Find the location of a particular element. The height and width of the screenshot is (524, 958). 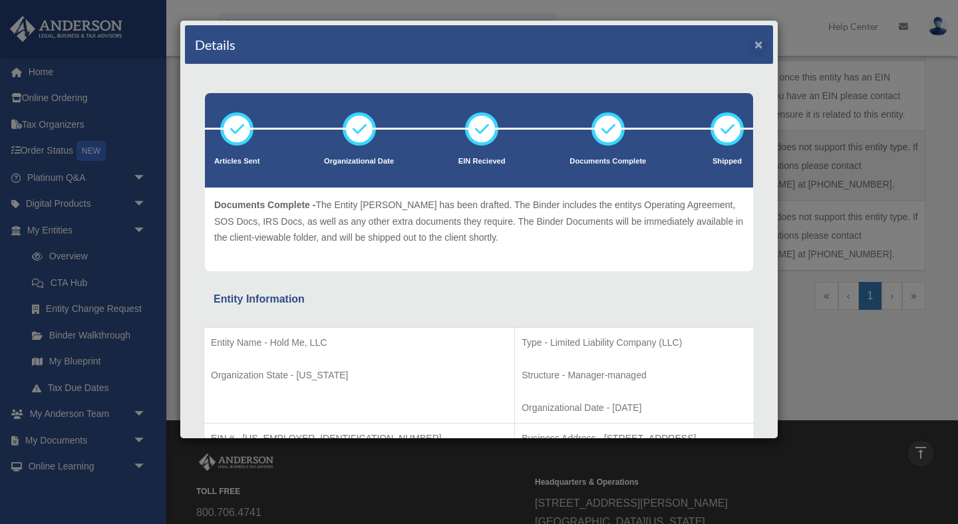

p: Entity Name - Hold Me, LLC is located at coordinates (359, 343).